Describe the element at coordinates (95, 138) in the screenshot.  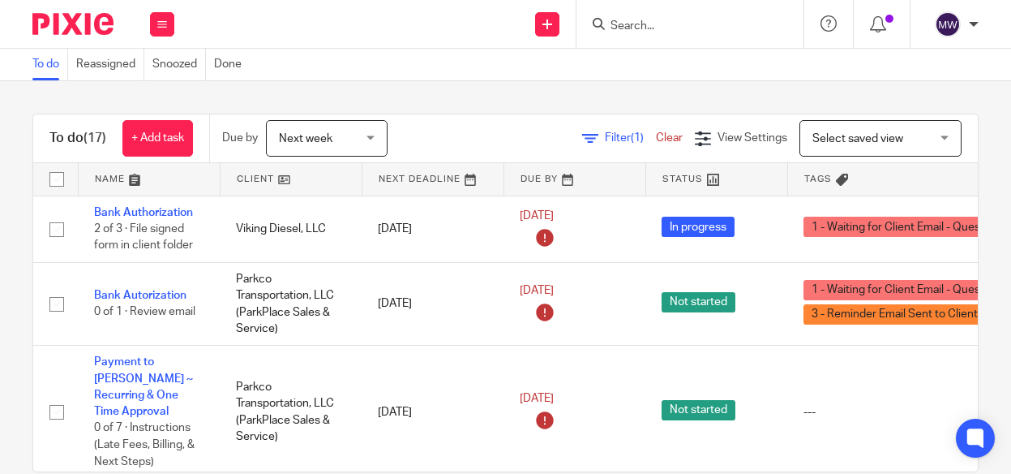
I see `span: (17)` at that location.